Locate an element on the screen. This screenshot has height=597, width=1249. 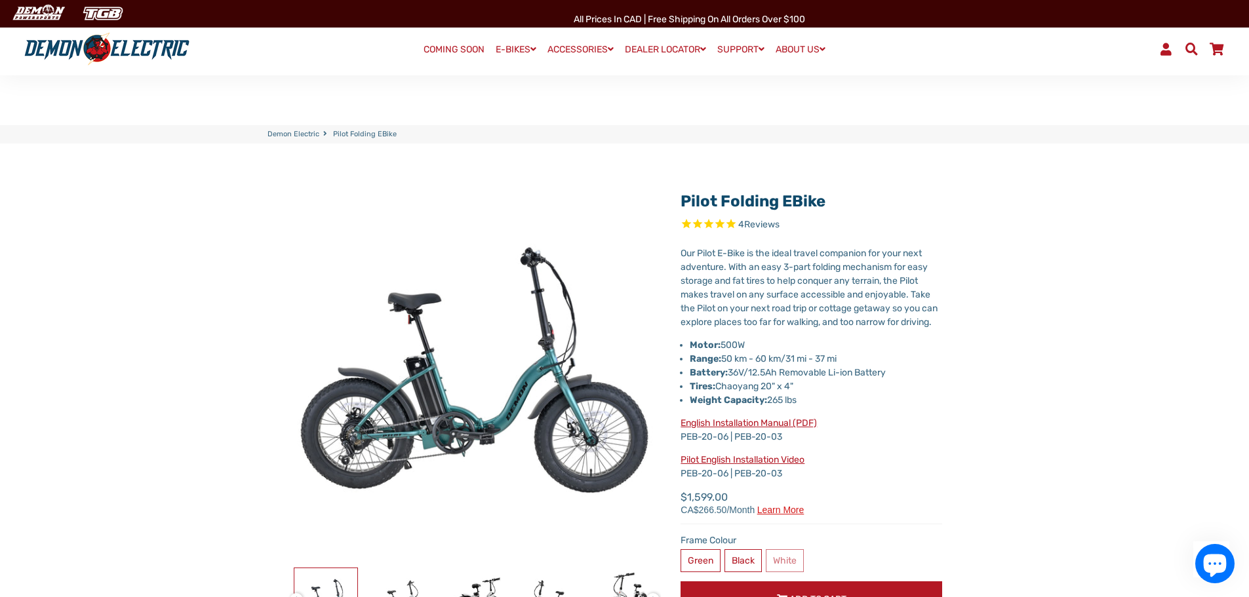
img: Demon Electric logo is located at coordinates (107, 49).